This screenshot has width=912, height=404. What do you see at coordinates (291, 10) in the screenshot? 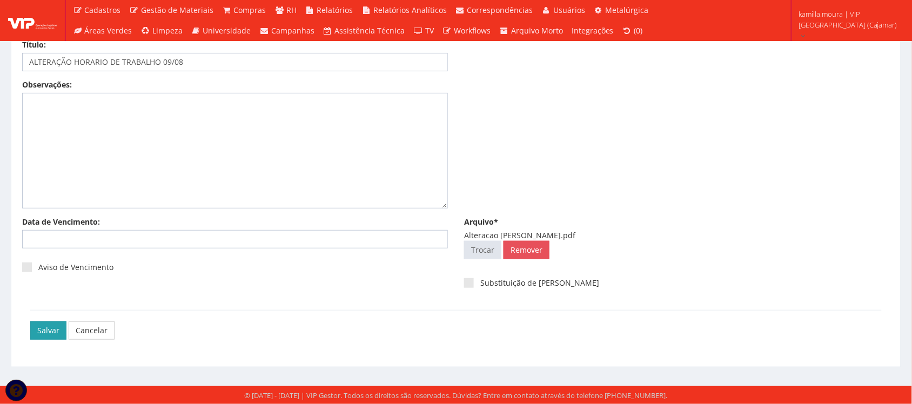
I see `span: RH` at bounding box center [291, 10].